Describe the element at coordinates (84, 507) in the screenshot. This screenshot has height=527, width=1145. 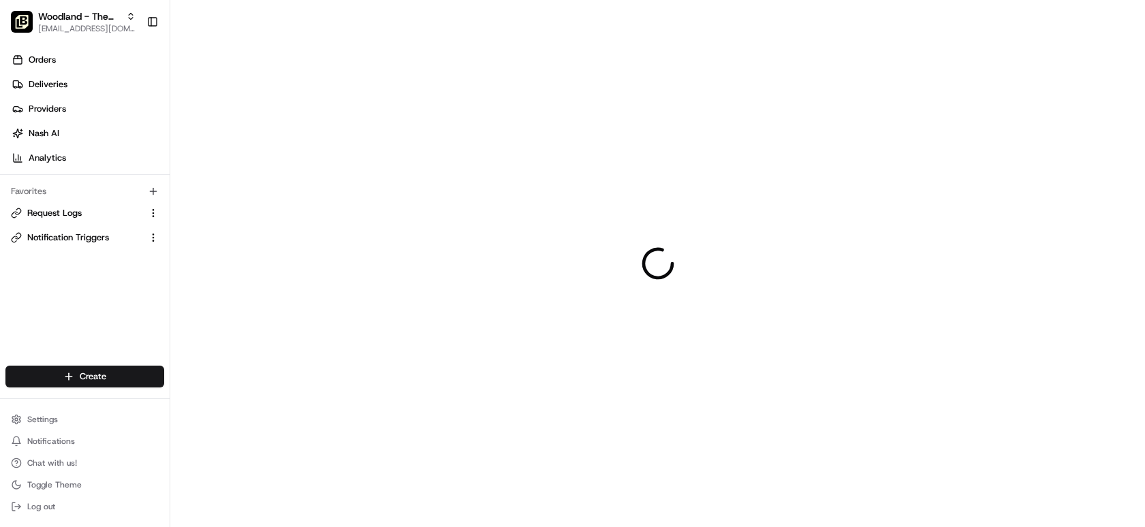
I see `button: Log out` at that location.